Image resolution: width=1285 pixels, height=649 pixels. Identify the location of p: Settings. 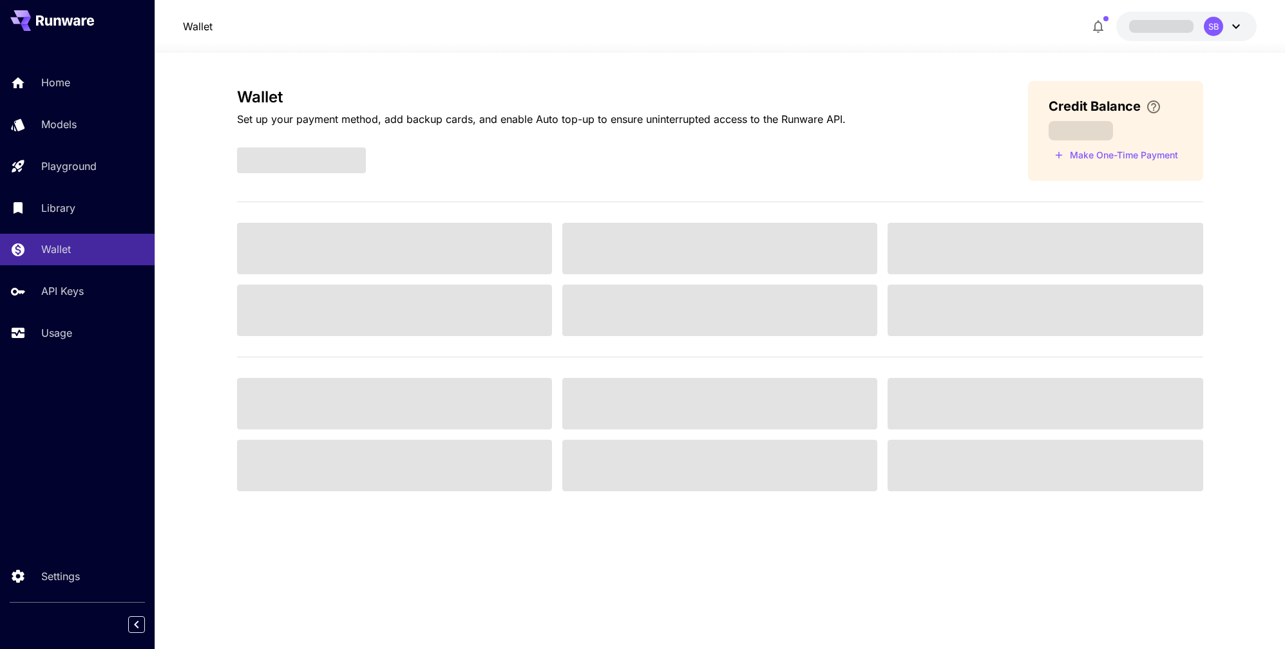
(61, 576).